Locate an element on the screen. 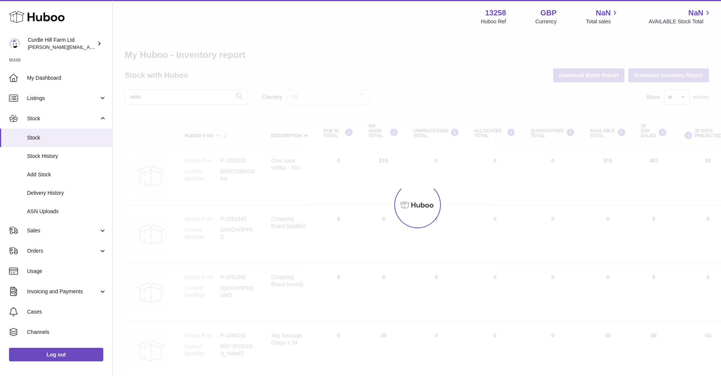 This screenshot has height=376, width=721. span: Listings is located at coordinates (63, 98).